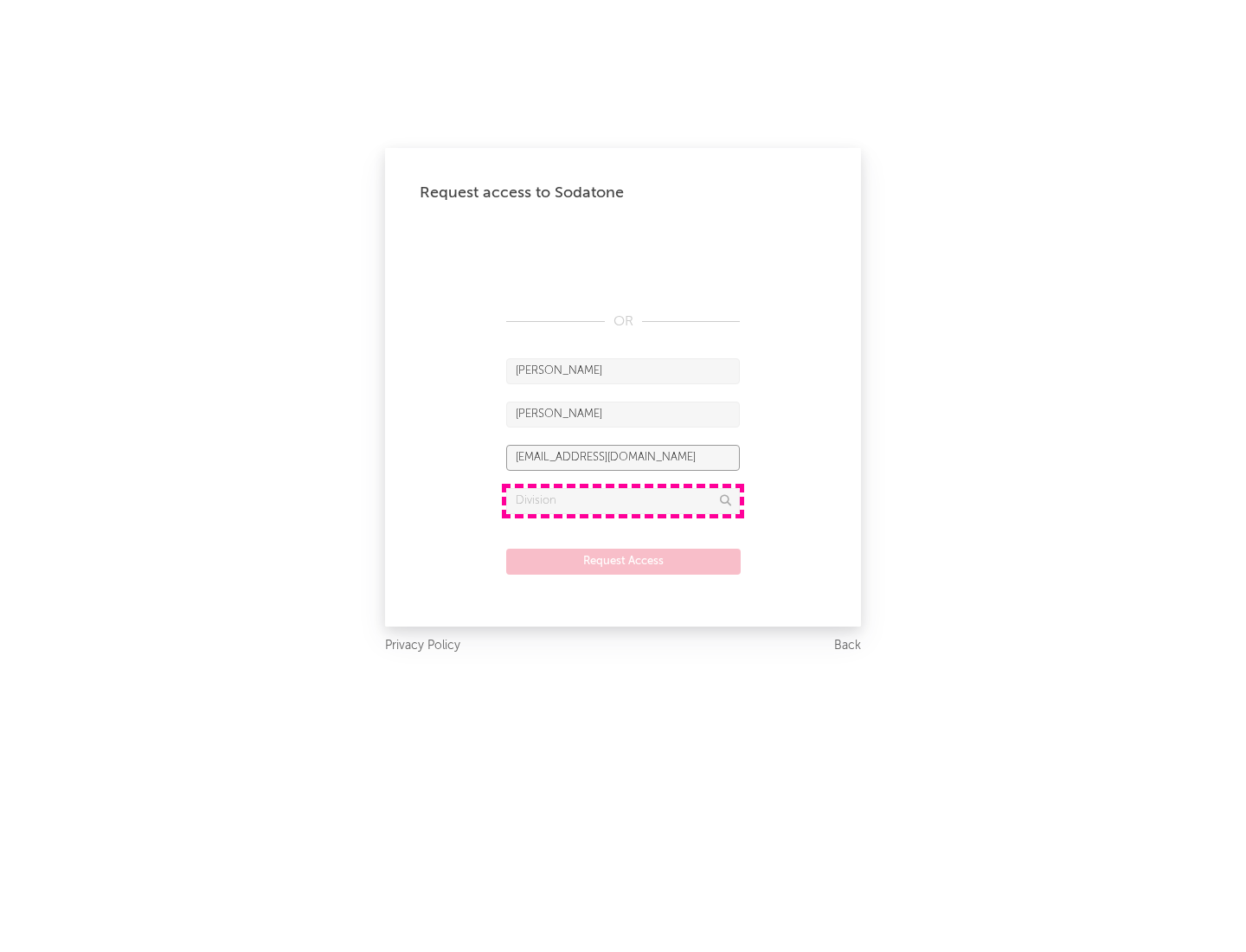  Describe the element at coordinates (422, 646) in the screenshot. I see `a: Privacy Policy` at that location.